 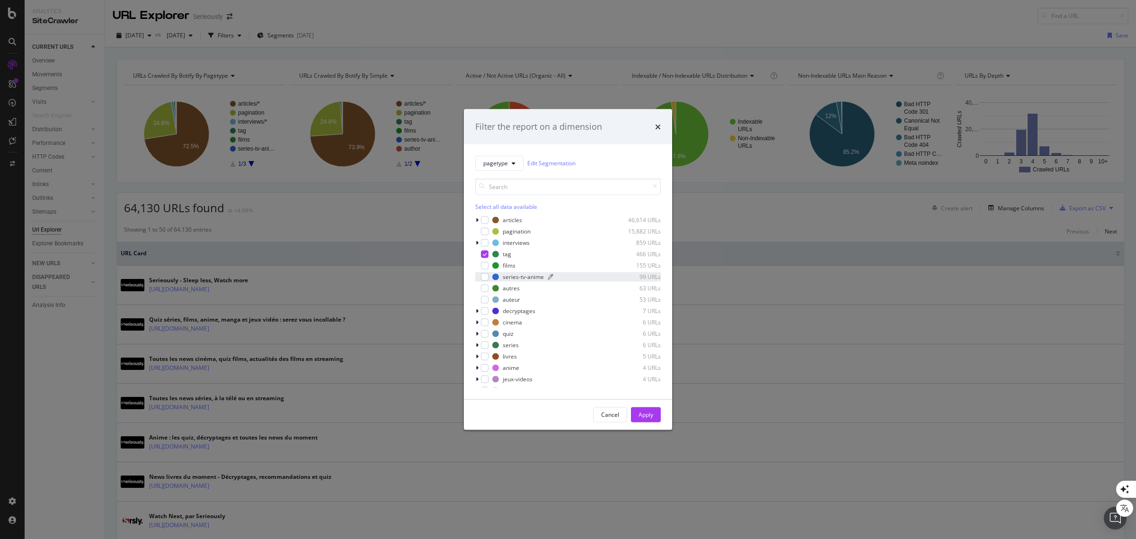 What do you see at coordinates (646, 414) in the screenshot?
I see `button: Apply` at bounding box center [646, 414].